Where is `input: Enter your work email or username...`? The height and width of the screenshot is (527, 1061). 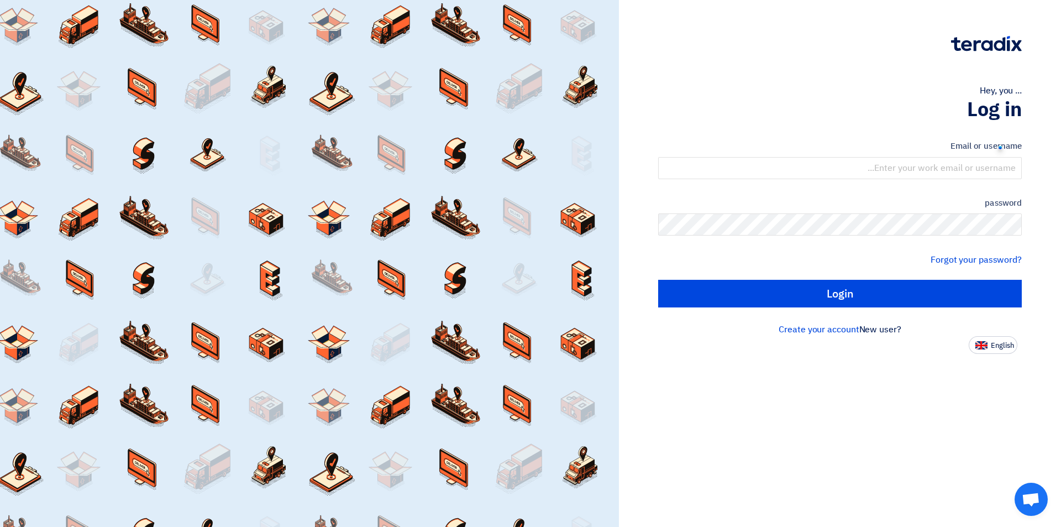 input: Enter your work email or username... is located at coordinates (840, 168).